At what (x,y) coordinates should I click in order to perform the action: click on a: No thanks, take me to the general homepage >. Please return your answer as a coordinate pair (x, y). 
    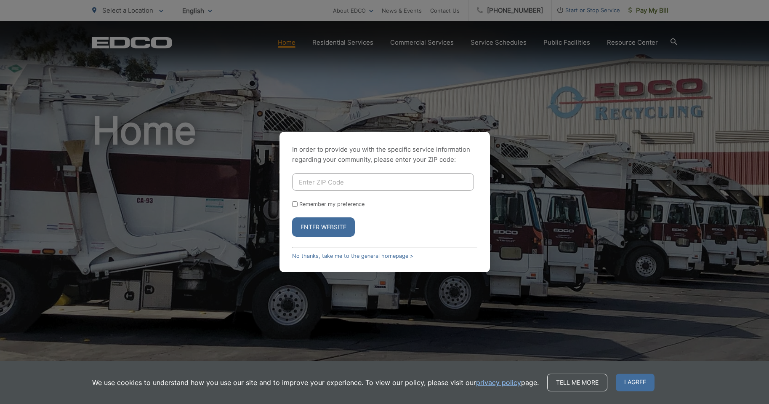
    Looking at the image, I should click on (353, 255).